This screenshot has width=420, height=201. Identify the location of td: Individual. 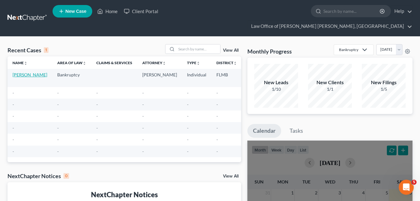
(197, 78).